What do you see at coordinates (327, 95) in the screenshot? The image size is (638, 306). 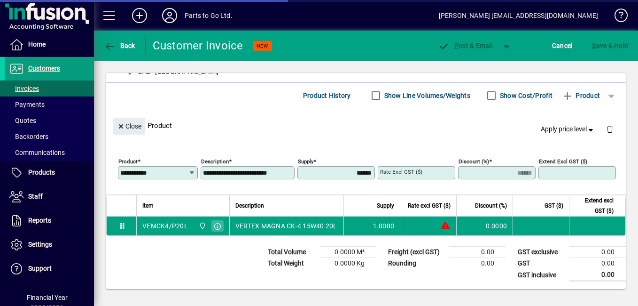 I see `span: Product History` at bounding box center [327, 95].